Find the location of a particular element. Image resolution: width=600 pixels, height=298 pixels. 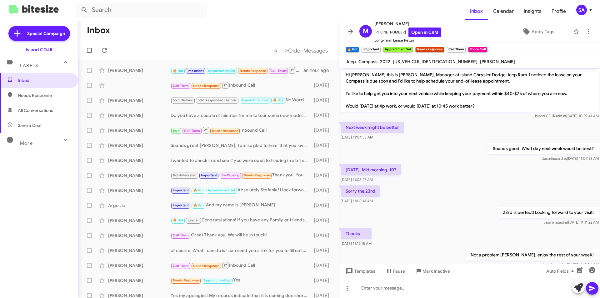

span: Jaydah is located at coordinates (193, 220).